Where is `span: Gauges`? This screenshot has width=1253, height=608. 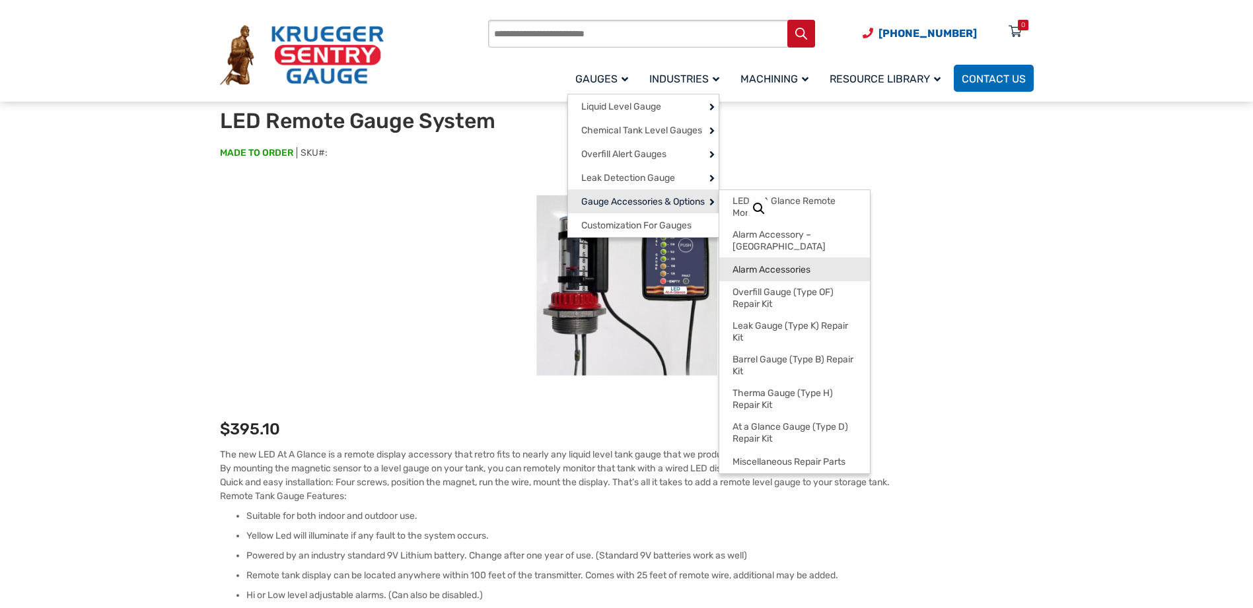
span: Gauges is located at coordinates (602, 79).